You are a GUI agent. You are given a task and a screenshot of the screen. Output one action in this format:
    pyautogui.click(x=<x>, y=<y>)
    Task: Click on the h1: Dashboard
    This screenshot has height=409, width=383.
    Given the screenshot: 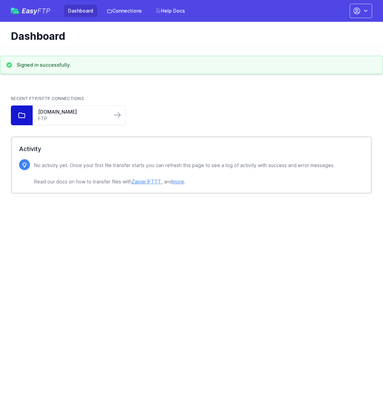 What is the action you would take?
    pyautogui.click(x=189, y=36)
    